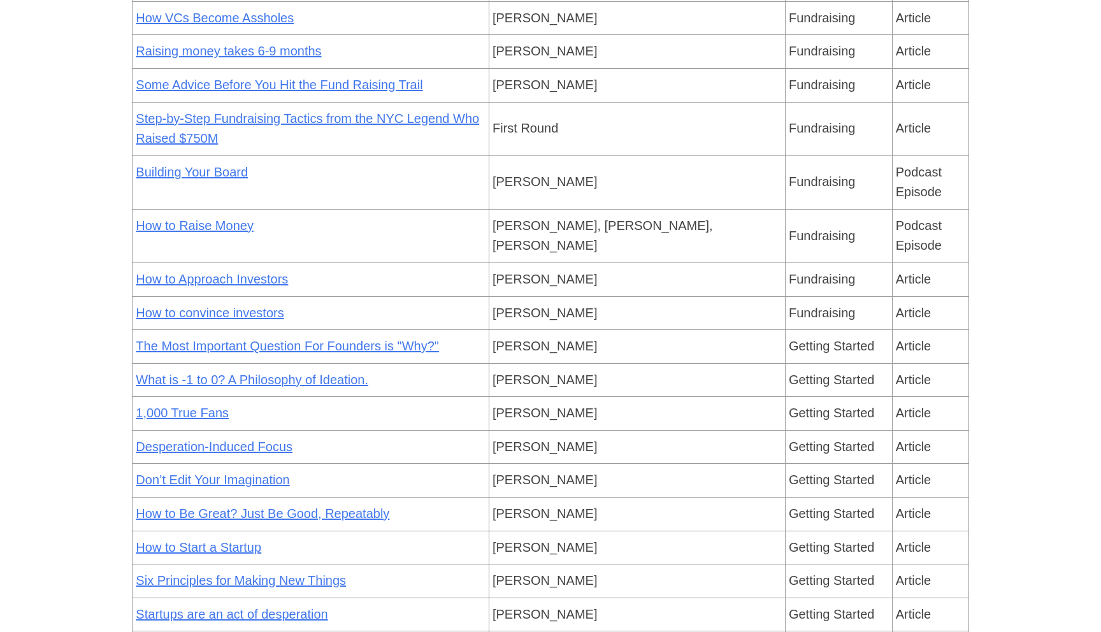 The width and height of the screenshot is (1101, 632). Describe the element at coordinates (210, 313) in the screenshot. I see `a: How to convince investors` at that location.